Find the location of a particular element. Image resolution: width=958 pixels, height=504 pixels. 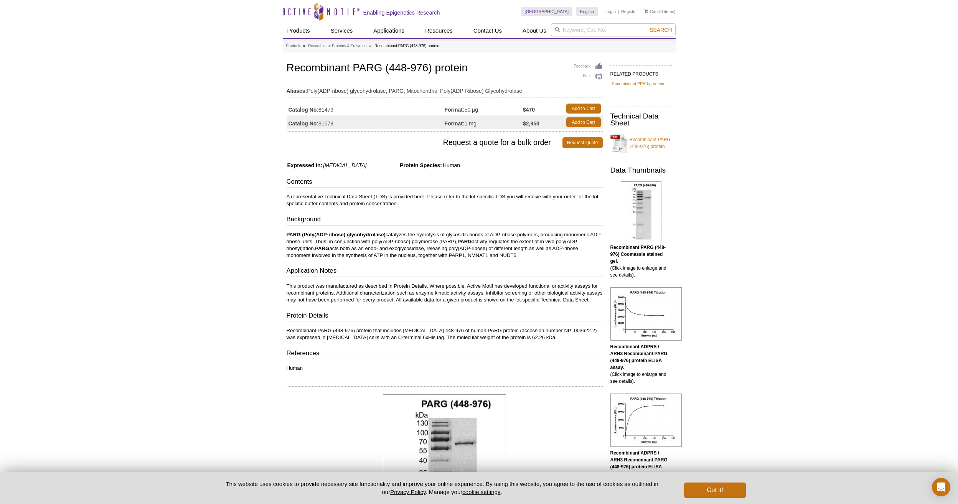

img: Your Cart is located at coordinates (646, 11).